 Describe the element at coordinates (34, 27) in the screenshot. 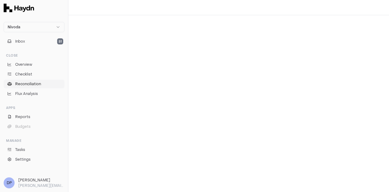

I see `button: Nivoda` at that location.